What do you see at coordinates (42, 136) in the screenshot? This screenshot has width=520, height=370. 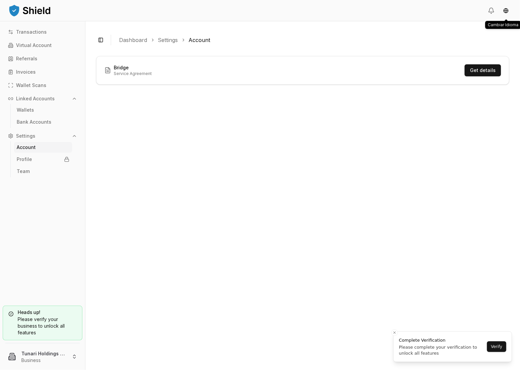 I see `button: Settings` at bounding box center [42, 136].